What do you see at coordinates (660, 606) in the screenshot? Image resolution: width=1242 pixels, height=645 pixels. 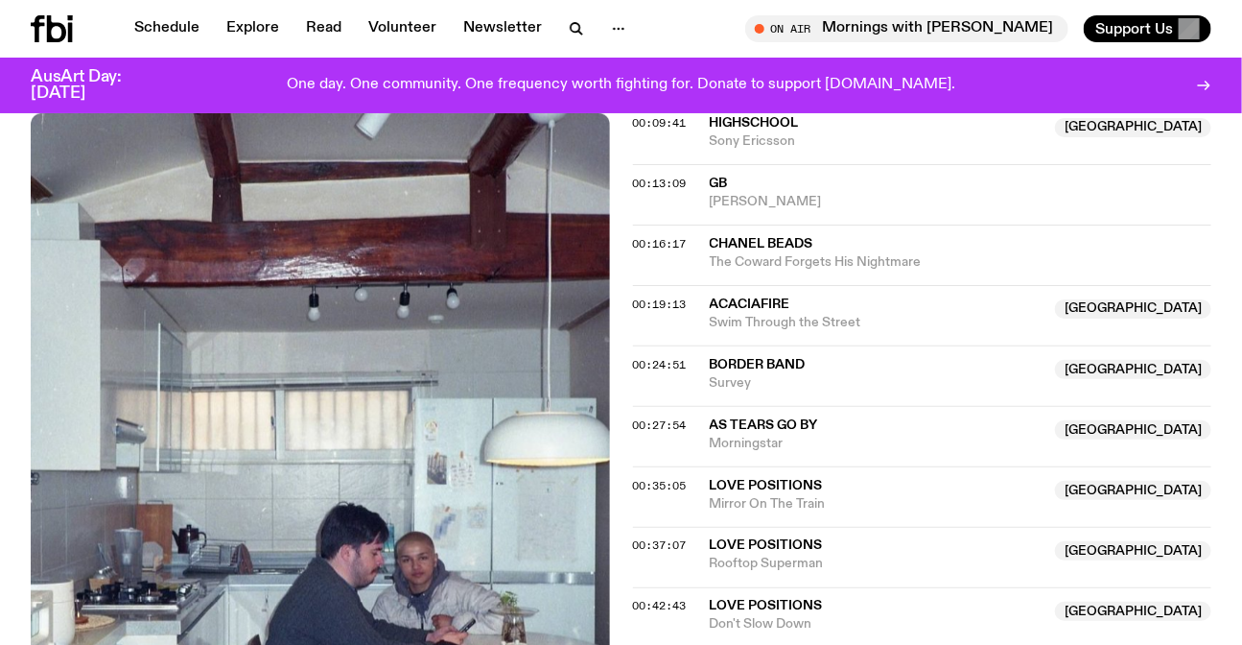 I see `span: 00:42:43` at bounding box center [660, 606].